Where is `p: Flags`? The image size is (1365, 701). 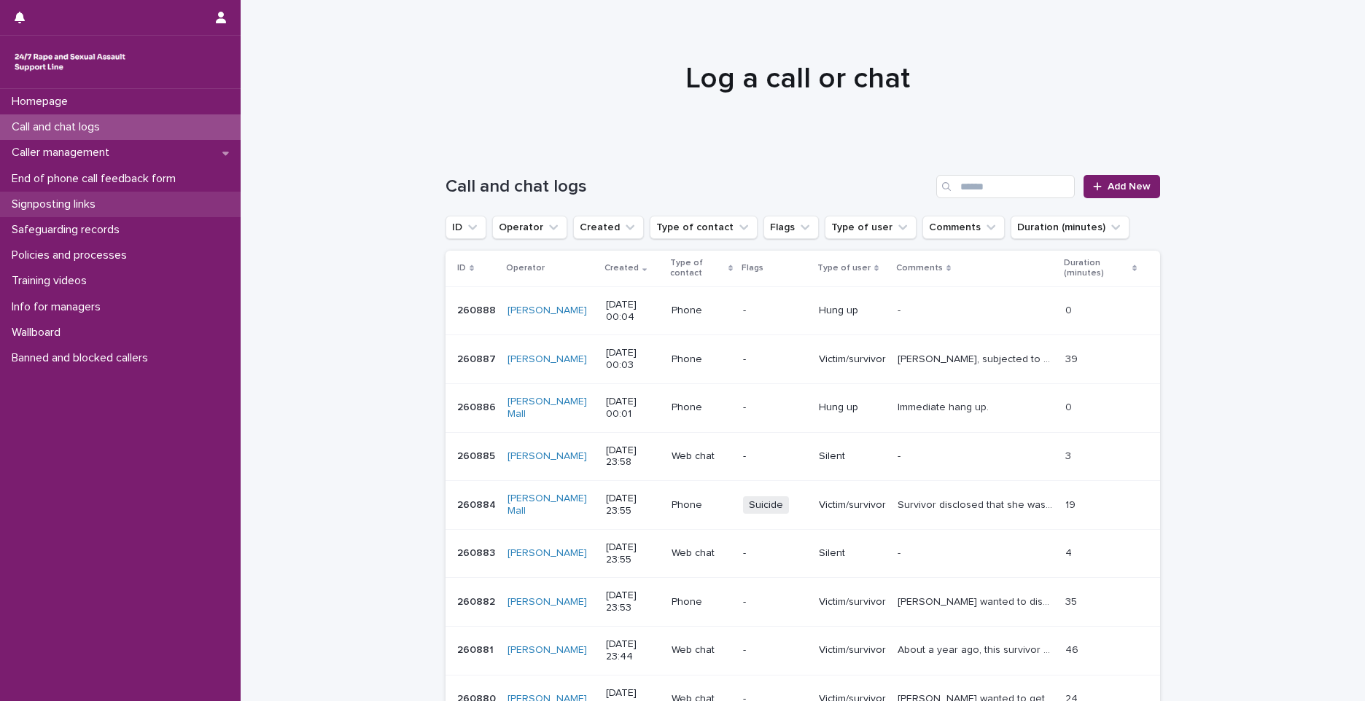 p: Flags is located at coordinates (752, 268).